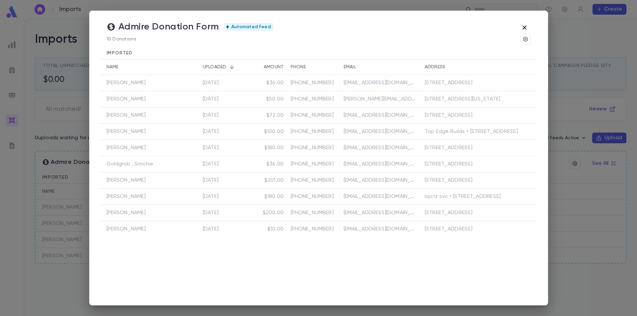  I want to click on div: $72.00, so click(275, 115).